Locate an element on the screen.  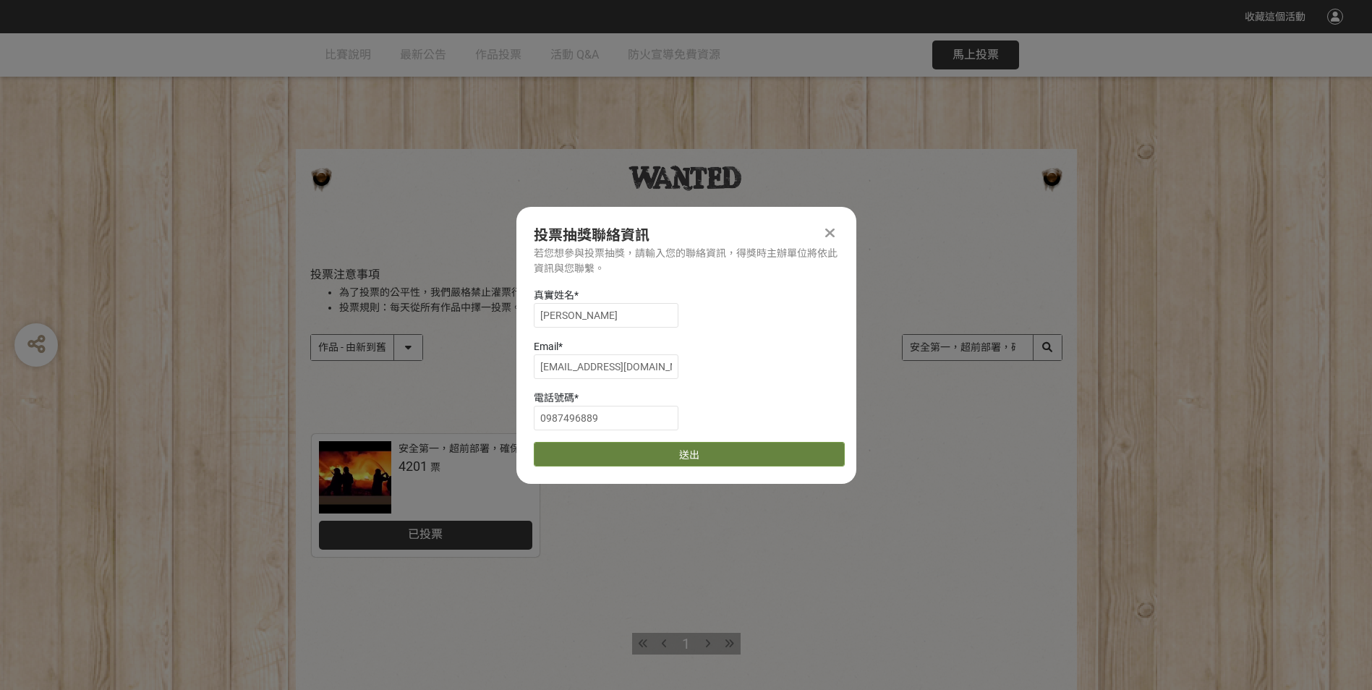
div: 安全第一，超前部署，確保安全。 is located at coordinates (475, 449).